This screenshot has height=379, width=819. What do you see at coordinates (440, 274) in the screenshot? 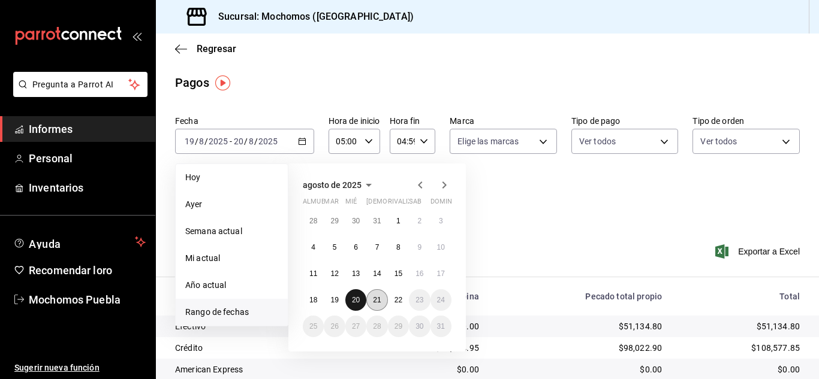
I see `button: 17 de agosto de 2025` at bounding box center [440, 274].